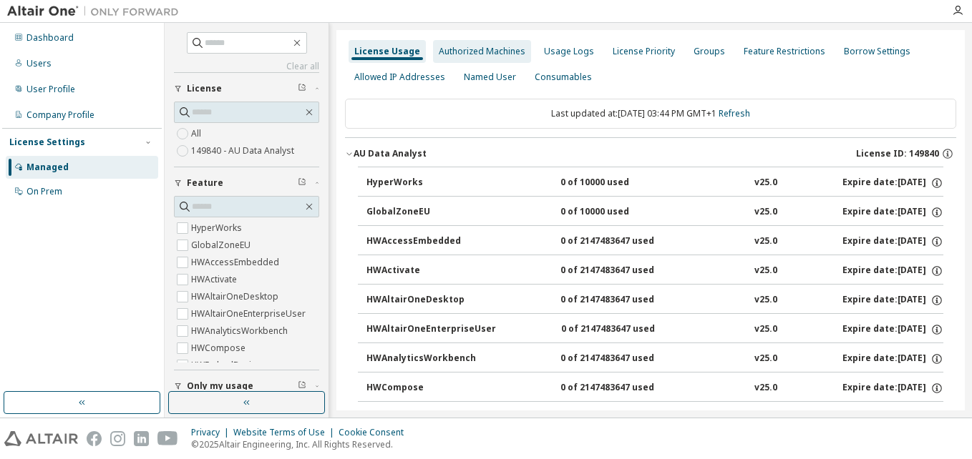 Image resolution: width=972 pixels, height=459 pixels. Describe the element at coordinates (198, 134) in the screenshot. I see `label: All` at that location.